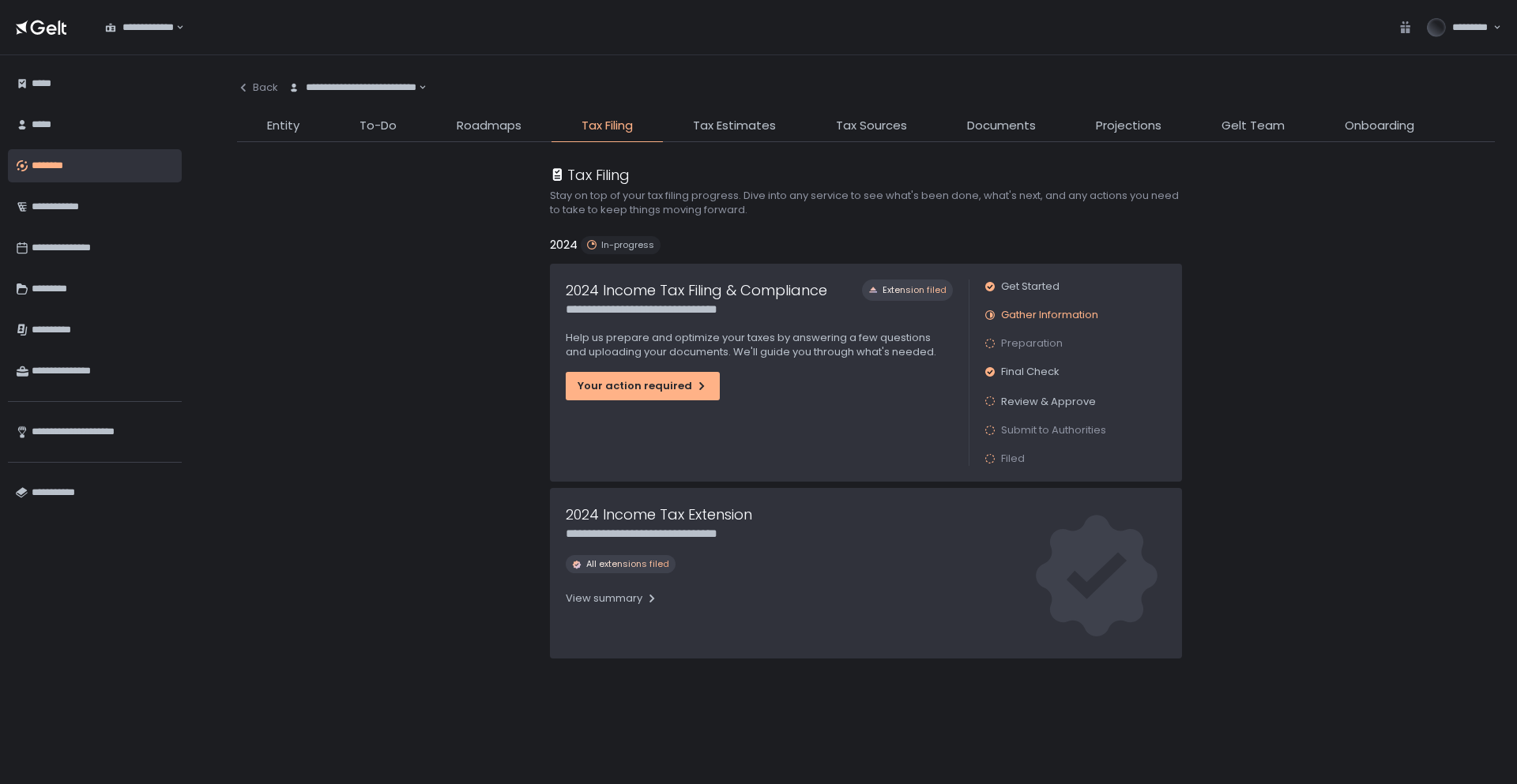 The width and height of the screenshot is (1517, 784). What do you see at coordinates (612, 598) in the screenshot?
I see `div: View summary` at bounding box center [612, 598].